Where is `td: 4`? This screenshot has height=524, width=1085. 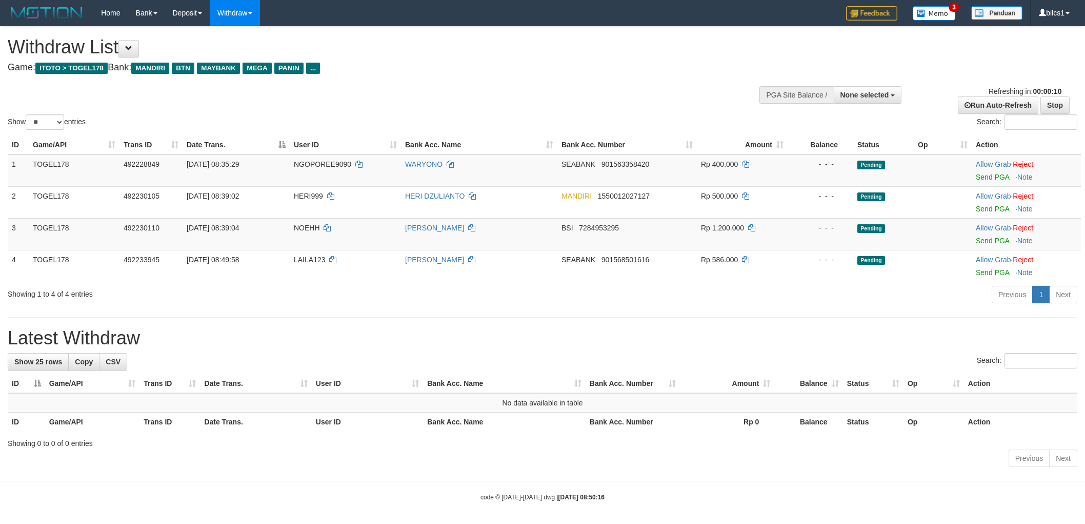
td: 4 is located at coordinates (18, 266).